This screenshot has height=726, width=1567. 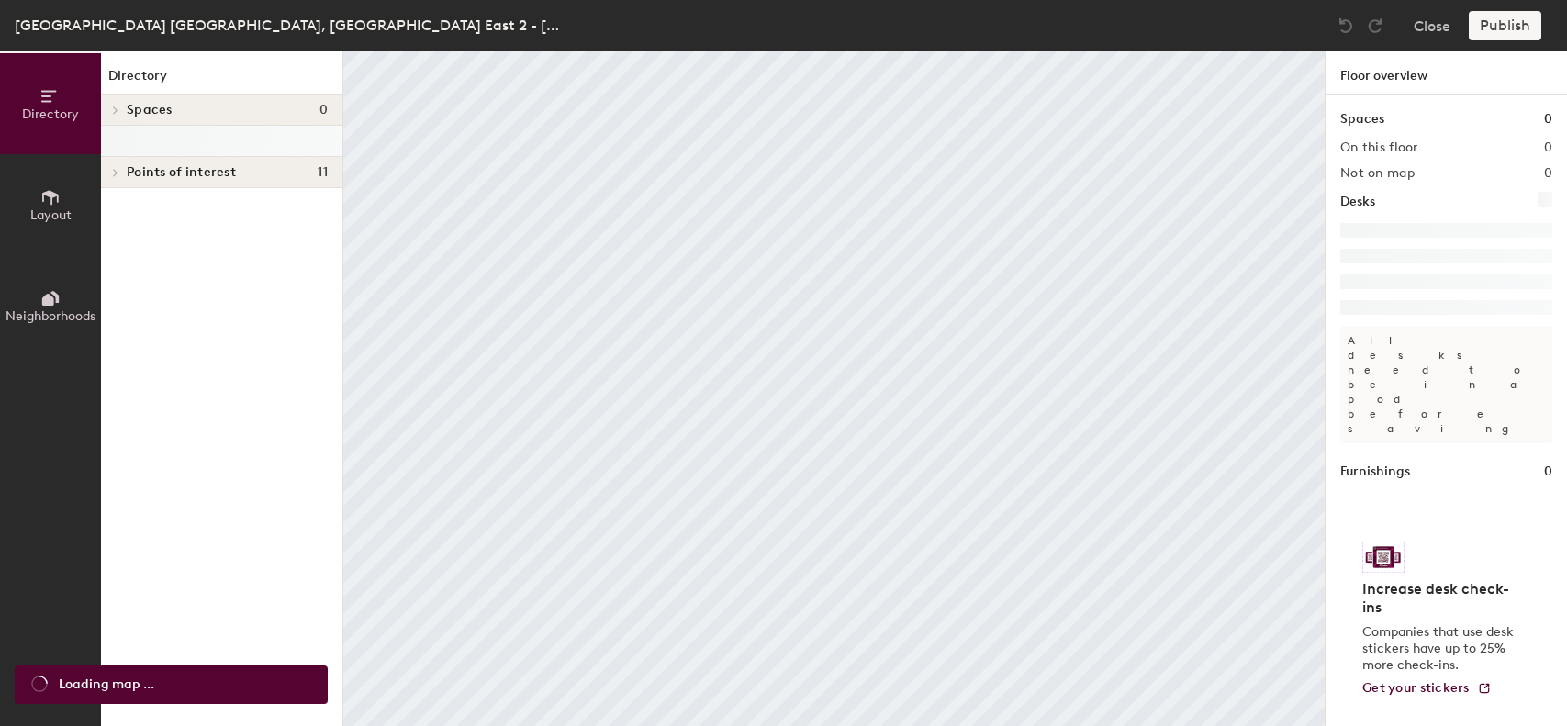 What do you see at coordinates (323, 110) in the screenshot?
I see `span: 0` at bounding box center [323, 110].